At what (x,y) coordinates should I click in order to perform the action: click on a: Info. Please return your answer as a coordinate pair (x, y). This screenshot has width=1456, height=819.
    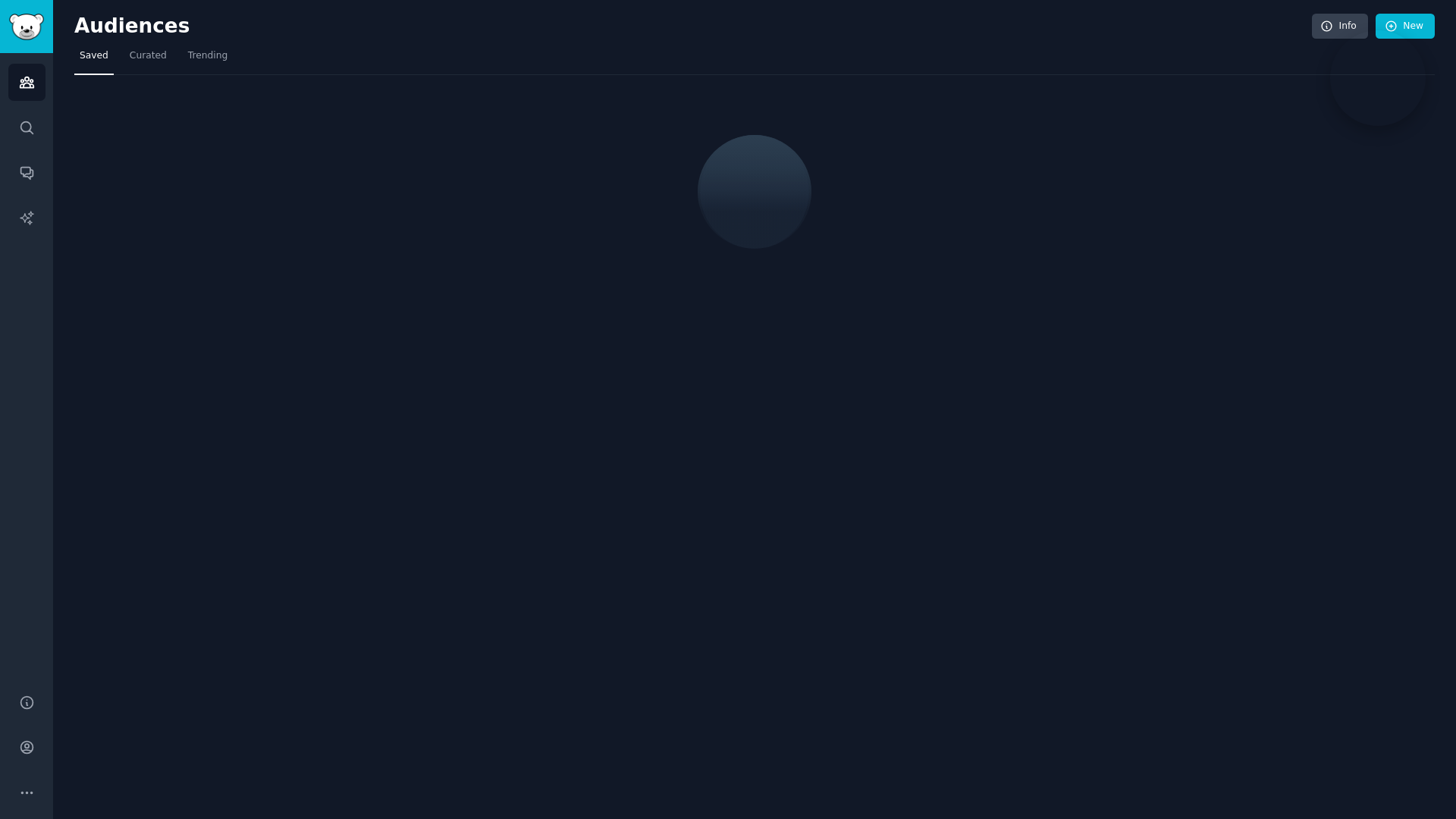
    Looking at the image, I should click on (1340, 27).